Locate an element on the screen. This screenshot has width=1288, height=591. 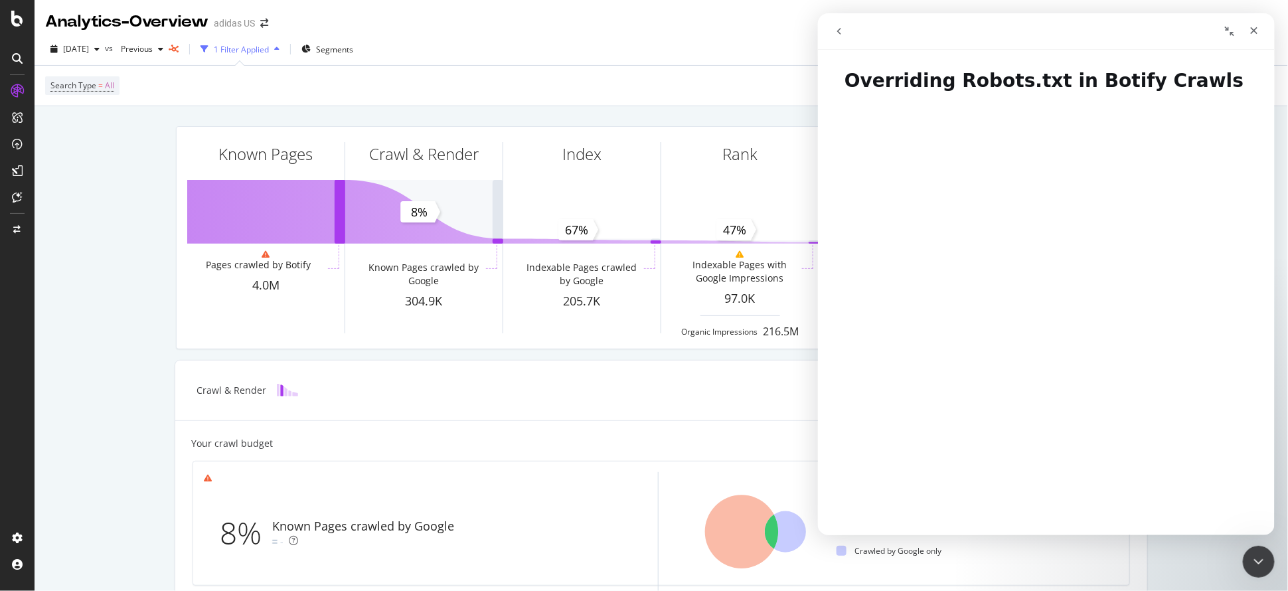
div: Analytics - Overview is located at coordinates (127, 22).